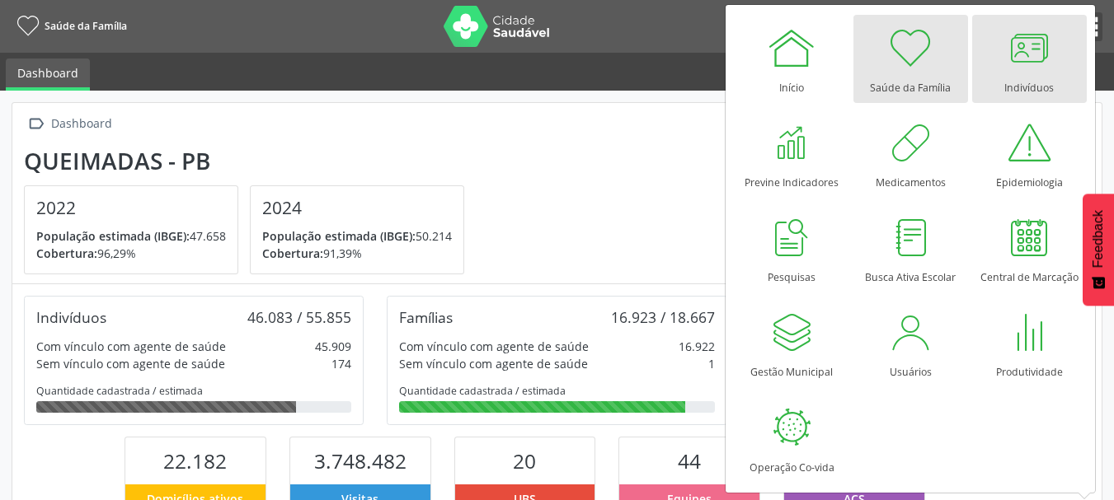 Image resolution: width=1114 pixels, height=500 pixels. I want to click on a: Operação Co-vida, so click(791, 439).